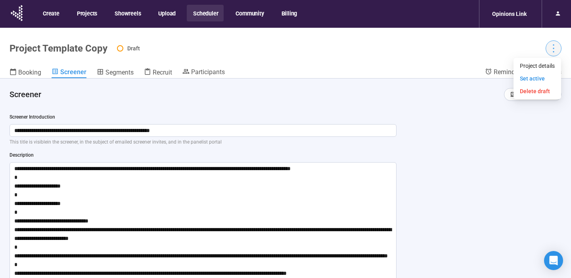  Describe the element at coordinates (253, 94) in the screenshot. I see `h4: Screener` at that location.